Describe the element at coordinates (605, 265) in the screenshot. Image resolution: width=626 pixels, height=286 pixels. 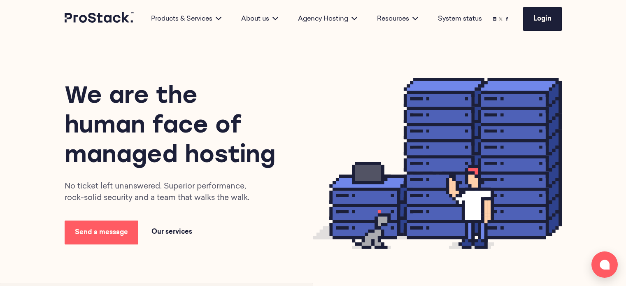
I see `button: Open chat window` at that location.